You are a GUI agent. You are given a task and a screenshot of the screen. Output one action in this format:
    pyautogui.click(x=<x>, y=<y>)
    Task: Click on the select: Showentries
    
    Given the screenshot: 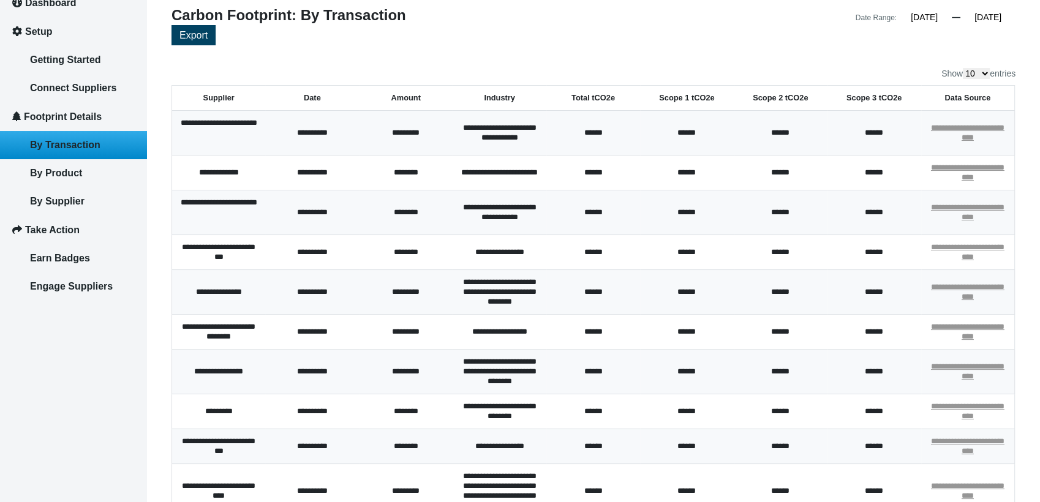 What is the action you would take?
    pyautogui.click(x=976, y=73)
    